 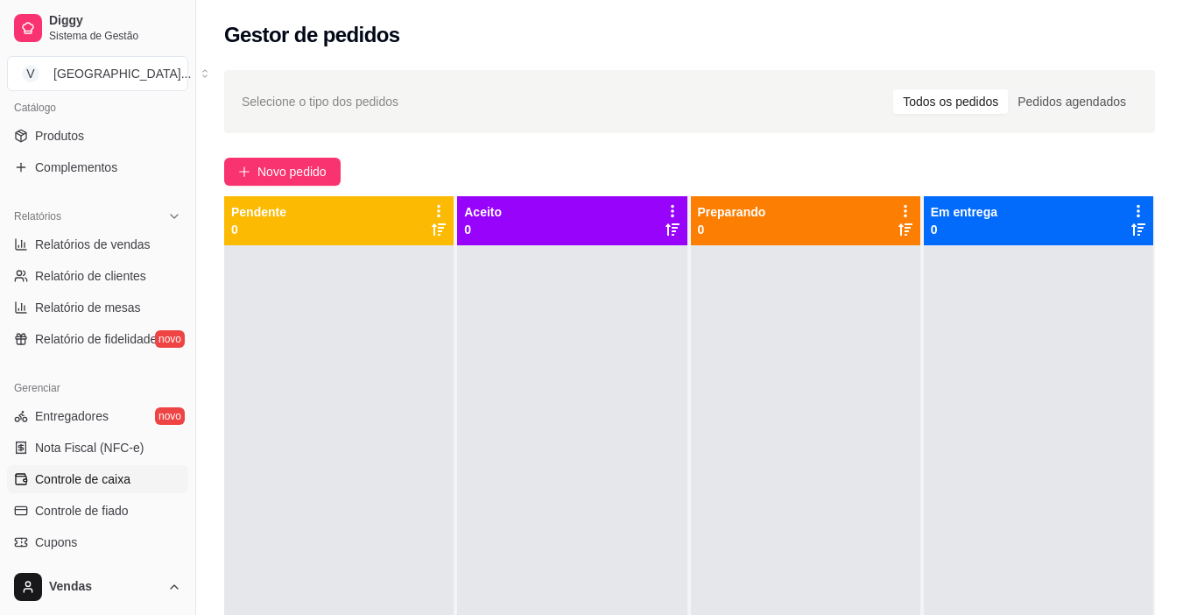 I want to click on span: Produtos, so click(x=60, y=136).